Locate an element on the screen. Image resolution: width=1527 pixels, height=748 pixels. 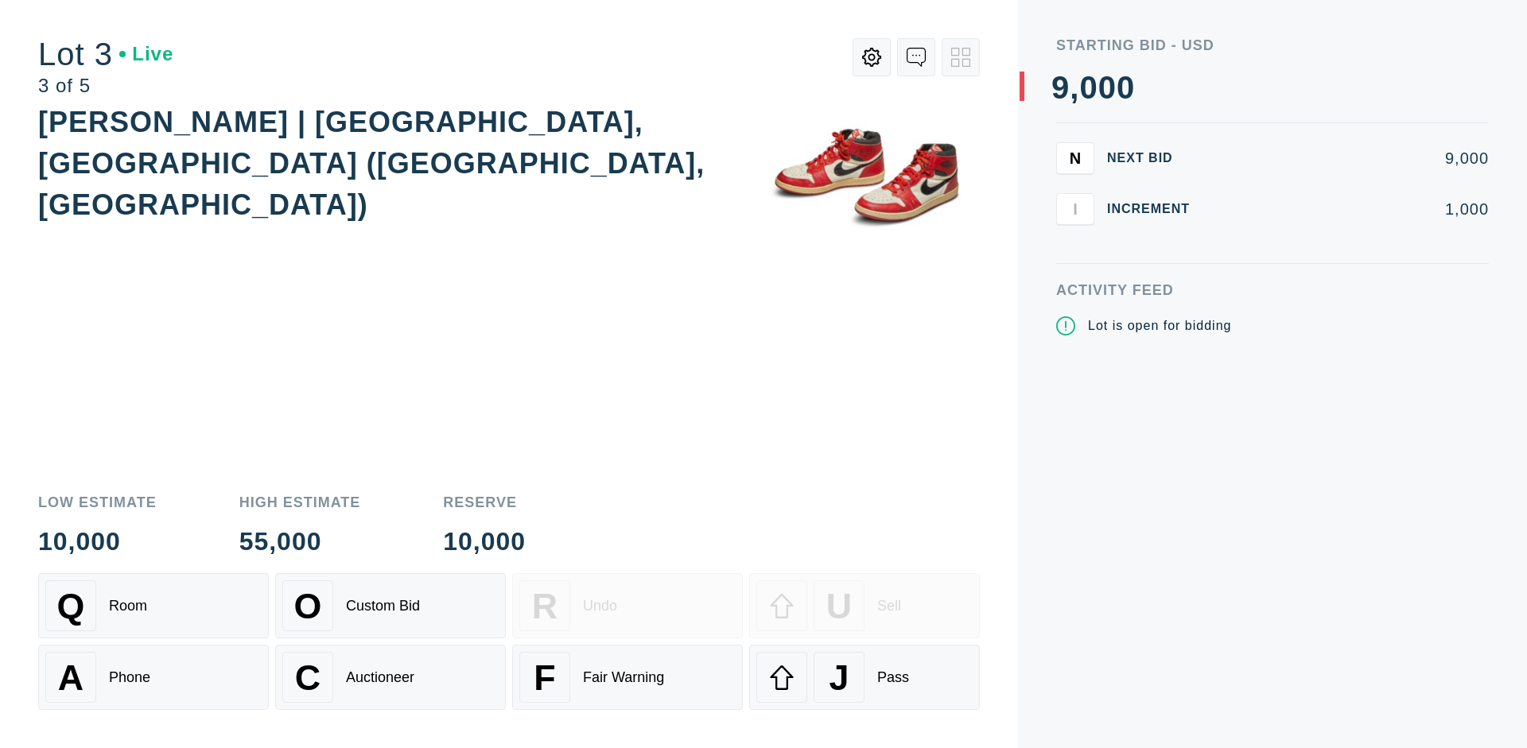
div: Fair Warning is located at coordinates (623, 677).